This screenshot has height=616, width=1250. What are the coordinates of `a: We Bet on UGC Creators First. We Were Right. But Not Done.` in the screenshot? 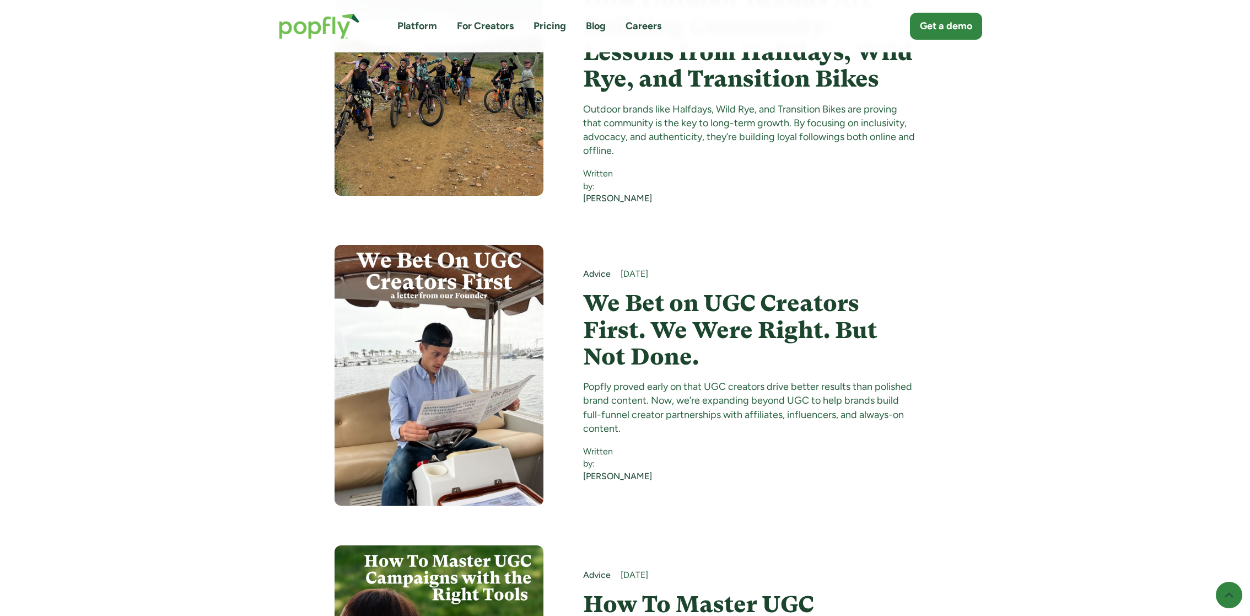 It's located at (750, 330).